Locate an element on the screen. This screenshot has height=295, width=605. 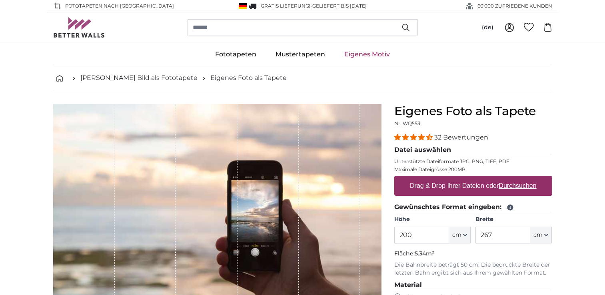
button: (de) is located at coordinates (488, 28).